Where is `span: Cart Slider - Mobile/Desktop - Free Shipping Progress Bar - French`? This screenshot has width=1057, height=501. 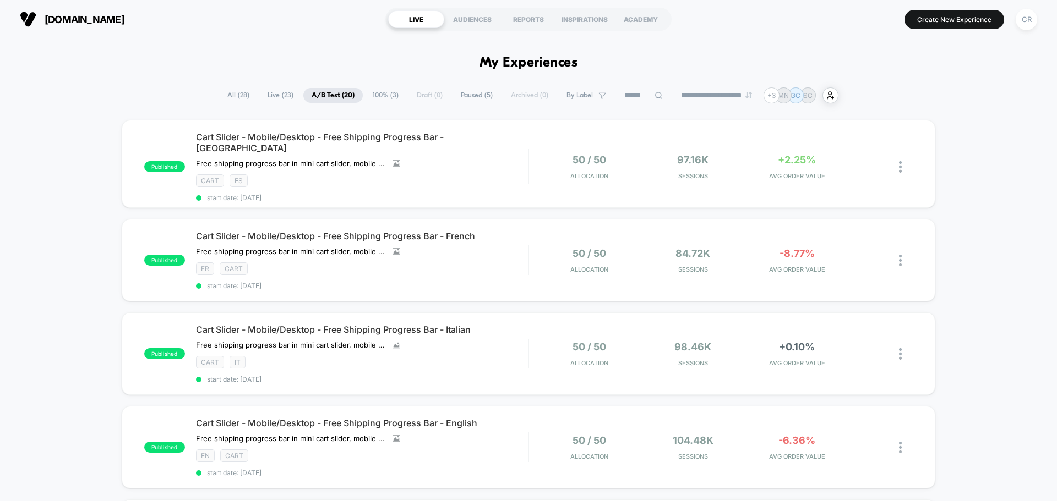 span: Cart Slider - Mobile/Desktop - Free Shipping Progress Bar - French is located at coordinates (362, 236).